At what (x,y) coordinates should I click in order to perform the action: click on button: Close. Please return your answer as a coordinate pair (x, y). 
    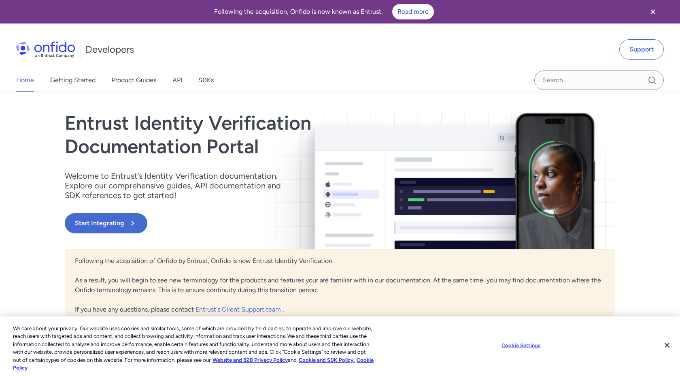
    Looking at the image, I should click on (667, 345).